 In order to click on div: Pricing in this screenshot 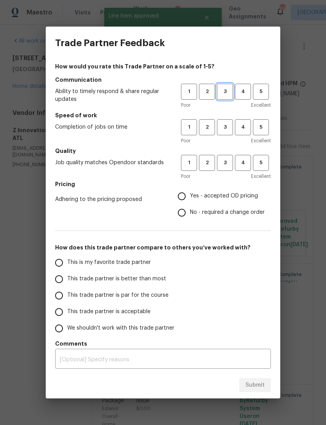, I will do `click(224, 204)`.